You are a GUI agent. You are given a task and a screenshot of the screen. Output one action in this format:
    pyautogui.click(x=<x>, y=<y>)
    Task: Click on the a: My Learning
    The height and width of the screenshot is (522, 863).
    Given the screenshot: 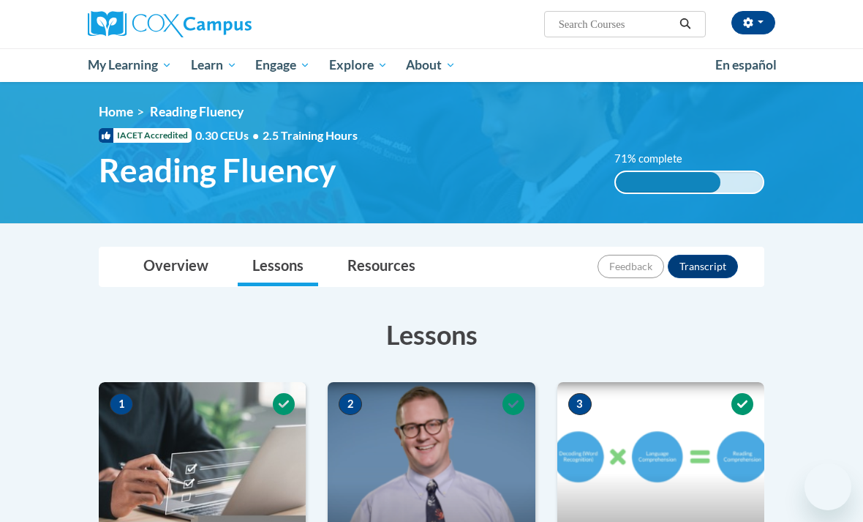 What is the action you would take?
    pyautogui.click(x=130, y=65)
    